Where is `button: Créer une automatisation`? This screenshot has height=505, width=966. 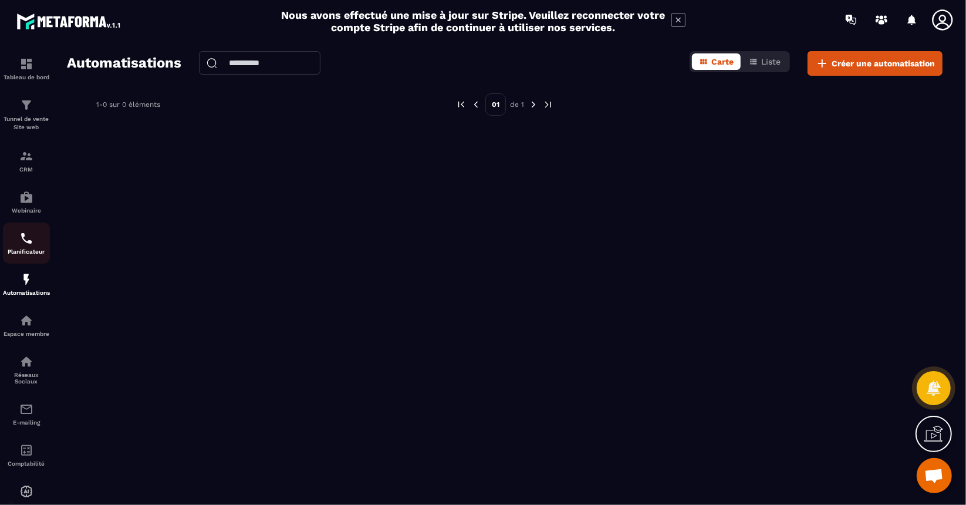 button: Créer une automatisation is located at coordinates (875, 63).